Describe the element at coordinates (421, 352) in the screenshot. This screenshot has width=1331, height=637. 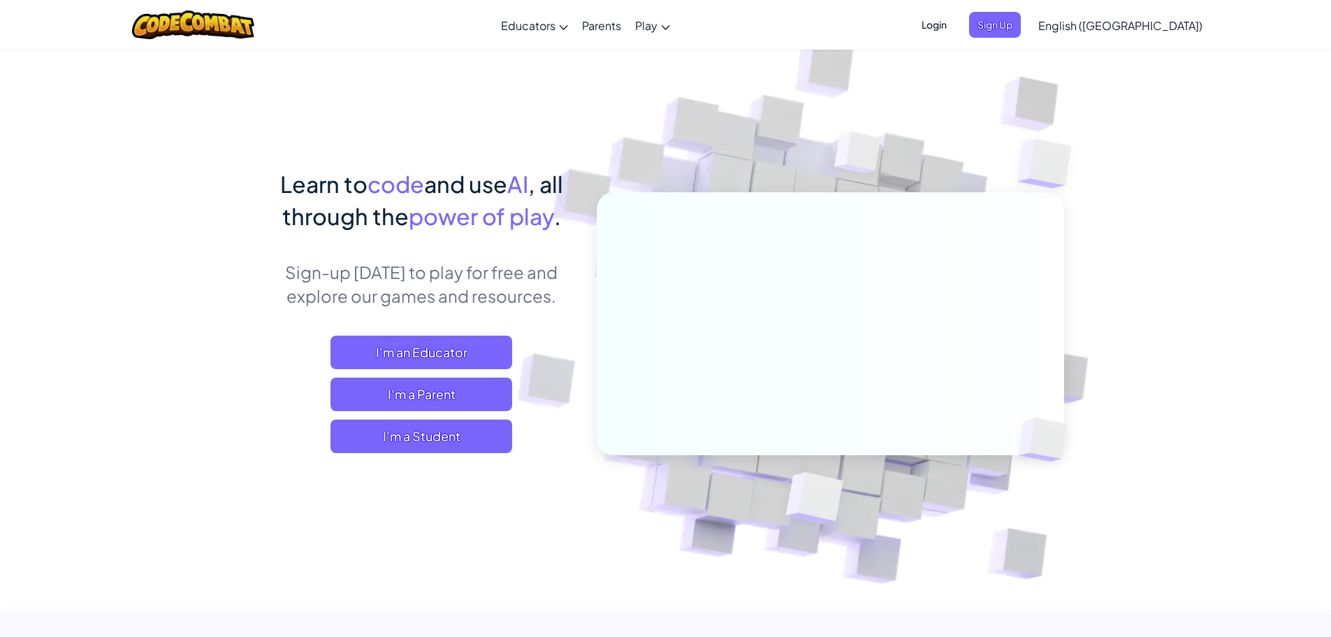
I see `span: I'm an Educator` at that location.